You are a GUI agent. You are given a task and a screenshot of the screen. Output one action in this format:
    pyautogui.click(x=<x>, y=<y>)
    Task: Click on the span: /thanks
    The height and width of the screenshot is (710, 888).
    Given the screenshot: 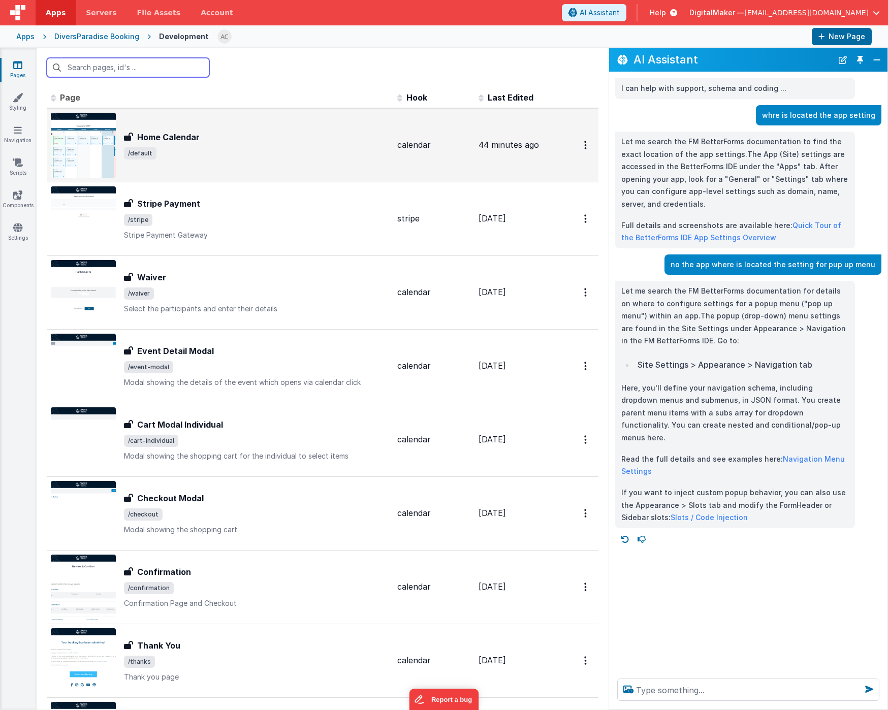 What is the action you would take?
    pyautogui.click(x=139, y=662)
    